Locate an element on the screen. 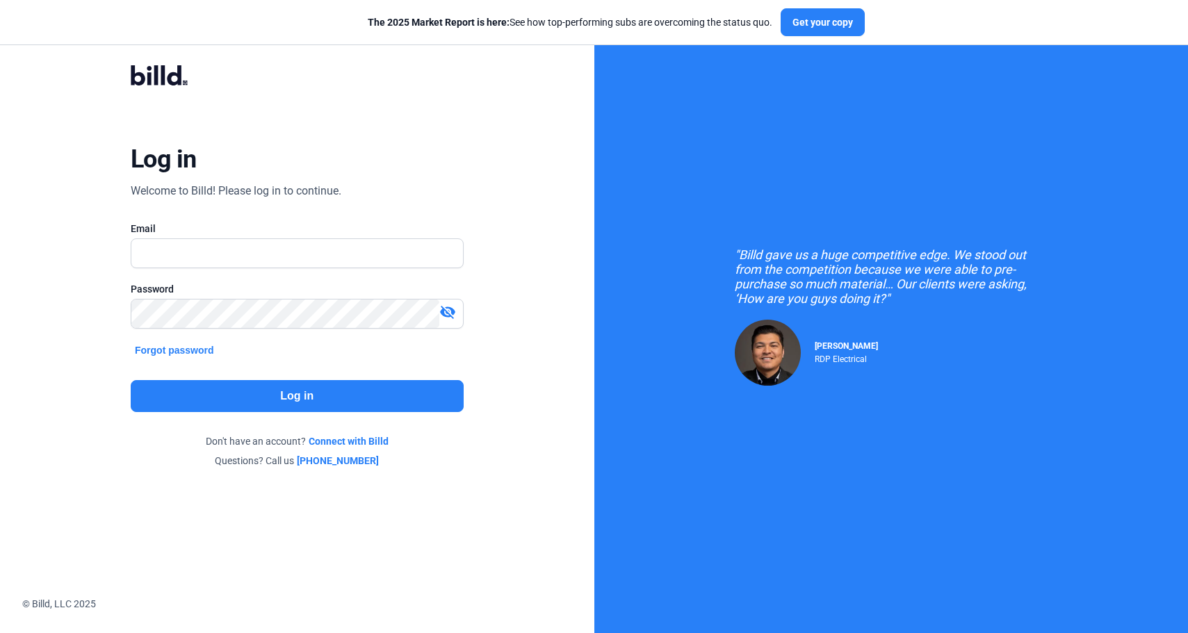 This screenshot has width=1188, height=633. div: Welcome to Billd! Please log in to continue. is located at coordinates (236, 191).